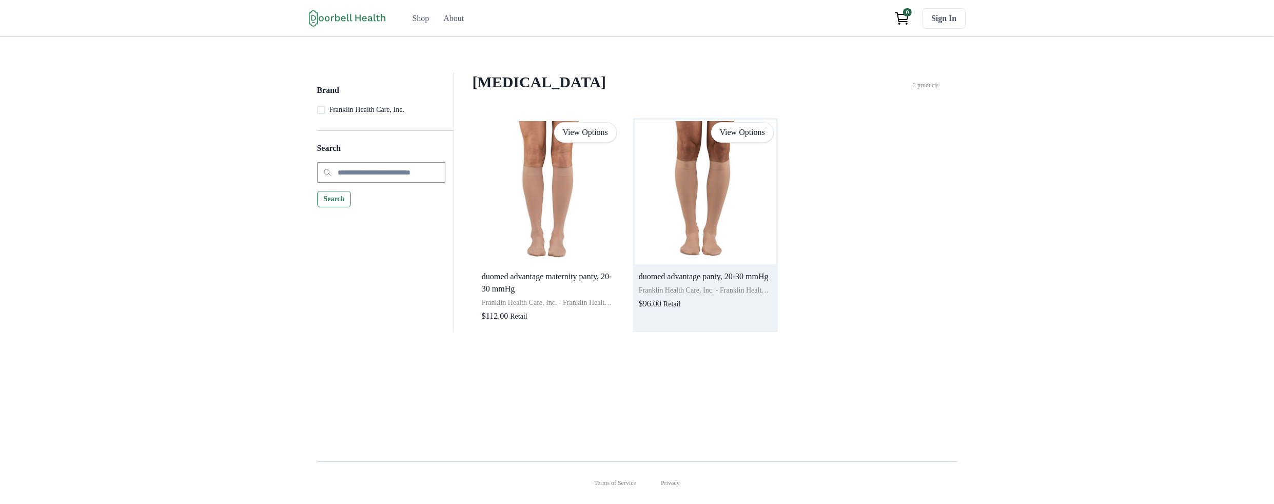 This screenshot has height=504, width=1274. What do you see at coordinates (705, 219) in the screenshot?
I see `a: duomed advantage panty, 20-30 mmHgFranklin Health Care, Inc. - Franklin Health Care$96.00Retail` at bounding box center [705, 219].